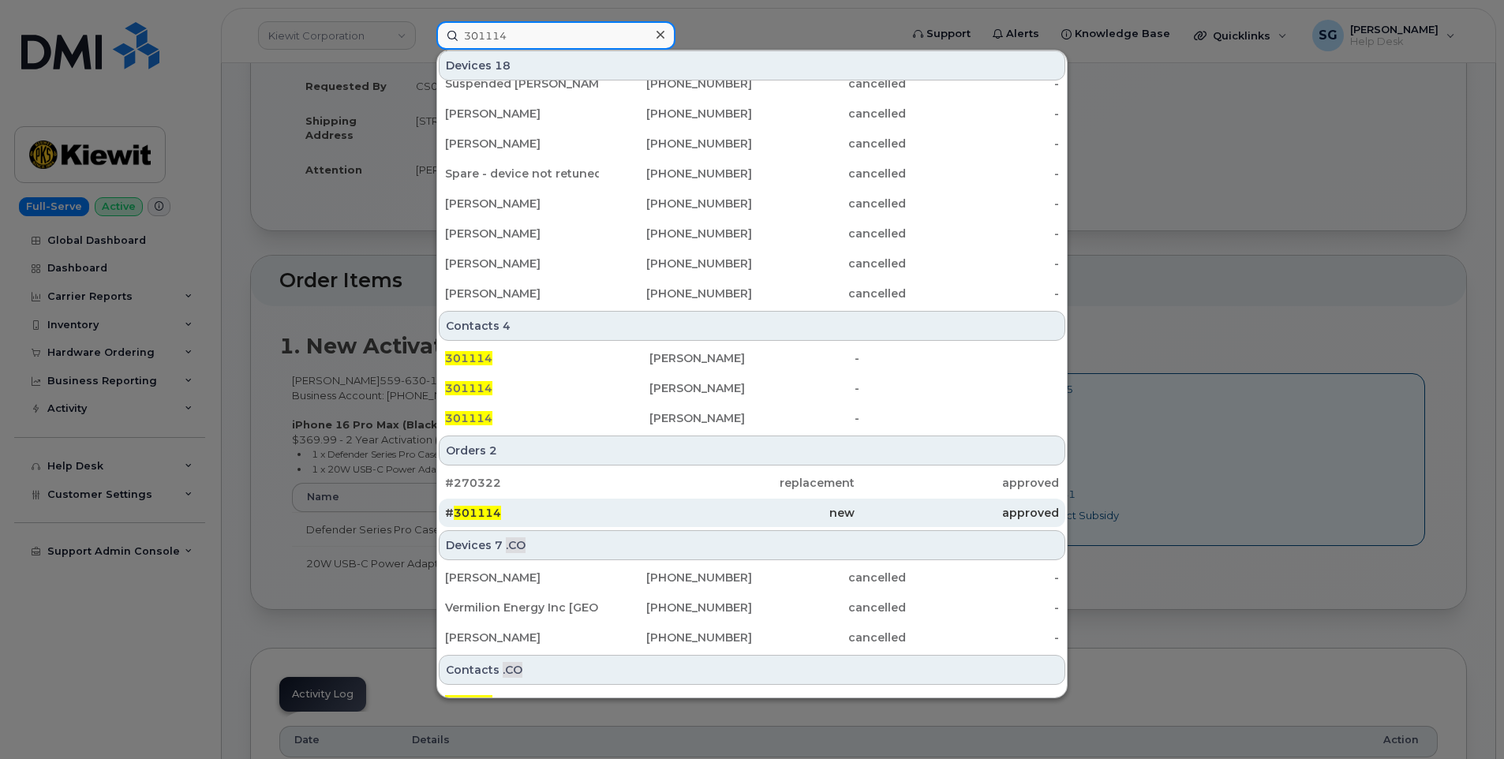  What do you see at coordinates (522, 174) in the screenshot?
I see `div: Spare - device not retuned SD#102550` at bounding box center [522, 174].